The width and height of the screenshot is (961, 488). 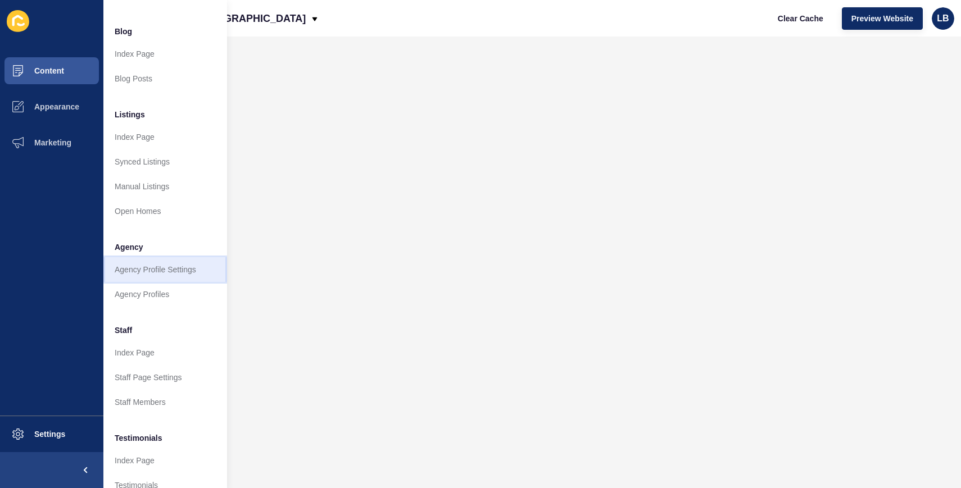 I want to click on span: Listings, so click(x=130, y=115).